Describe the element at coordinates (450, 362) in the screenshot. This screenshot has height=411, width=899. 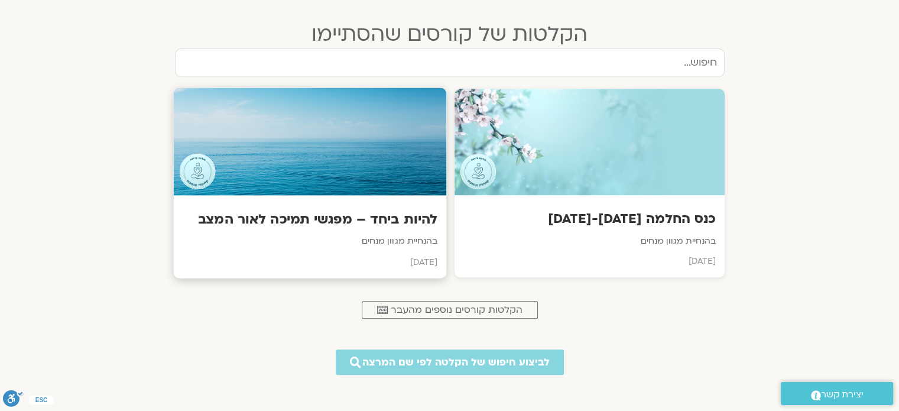
I see `a: לביצוע חיפוש של הקלטה לפי שם המרצה` at that location.